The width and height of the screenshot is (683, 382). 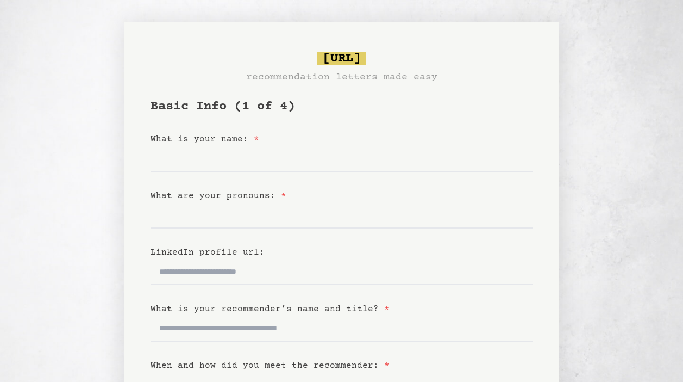 I want to click on label: When and how did you meet the recommender:, so click(x=270, y=365).